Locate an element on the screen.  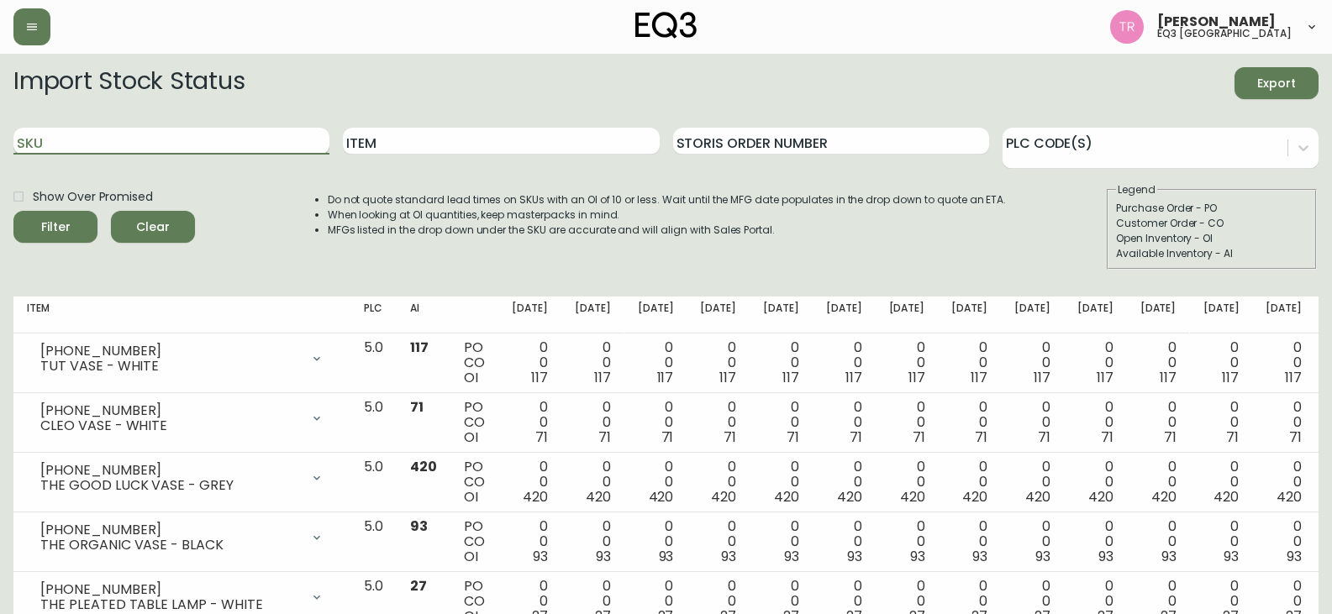
th: AI is located at coordinates (424, 315).